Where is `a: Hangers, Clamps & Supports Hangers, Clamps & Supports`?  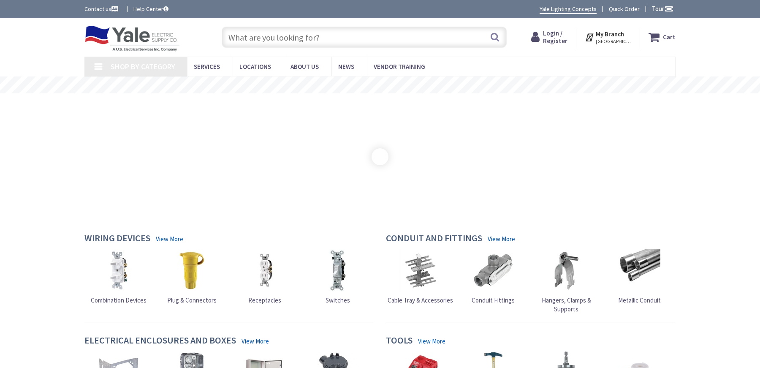
a: Hangers, Clamps & Supports Hangers, Clamps & Supports is located at coordinates (566, 281).